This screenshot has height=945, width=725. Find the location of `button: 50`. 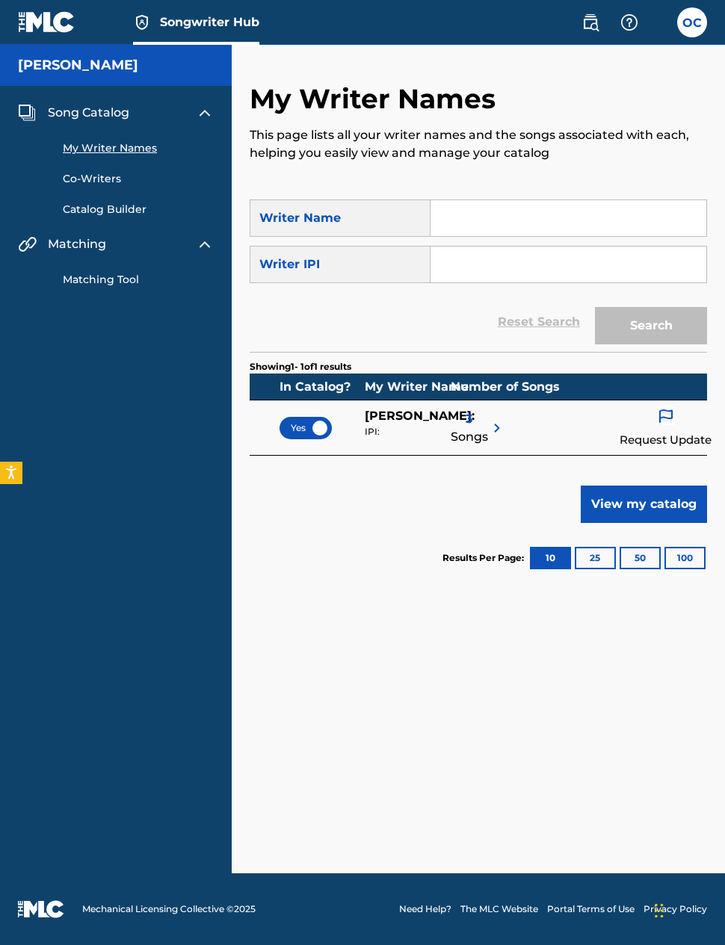

button: 50 is located at coordinates (640, 558).